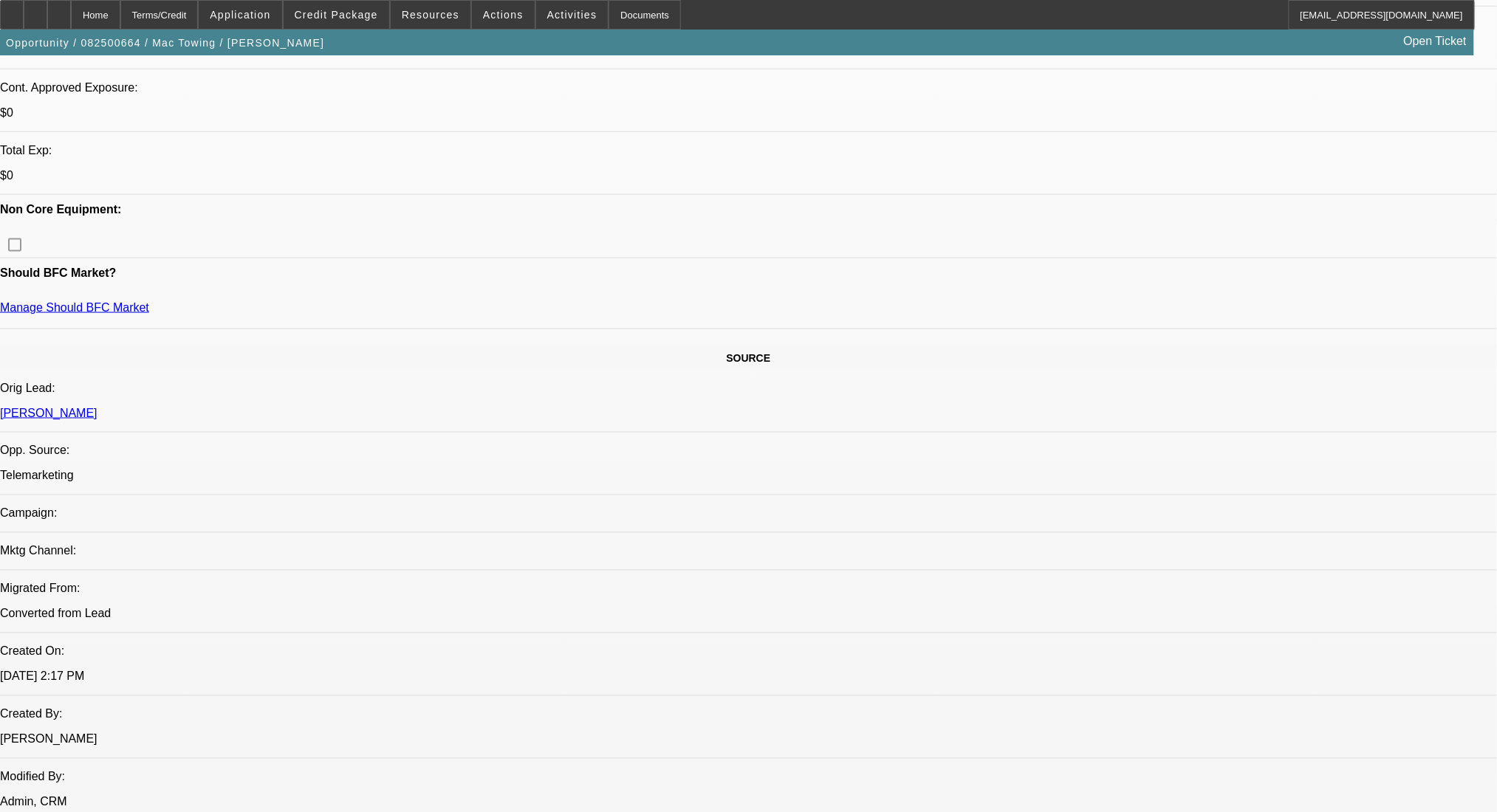  I want to click on span: Application, so click(240, 15).